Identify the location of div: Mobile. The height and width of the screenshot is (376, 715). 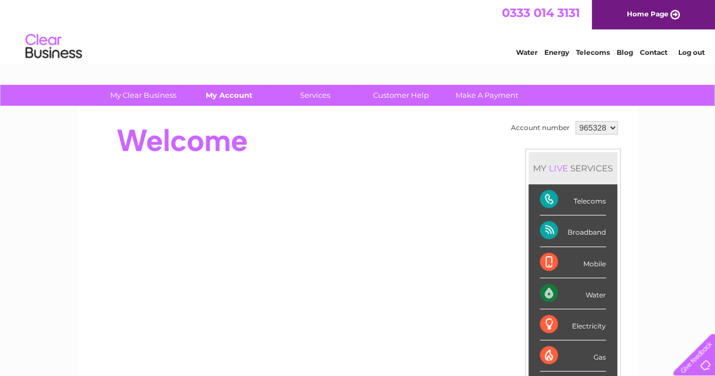
(572, 262).